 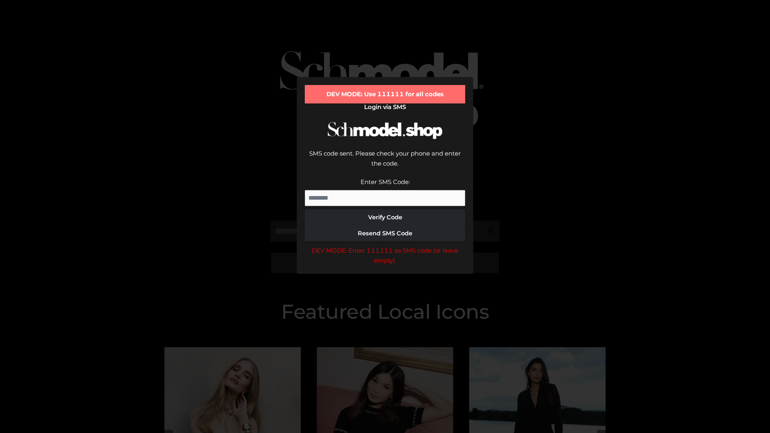 I want to click on button: Resend SMS Code, so click(x=385, y=233).